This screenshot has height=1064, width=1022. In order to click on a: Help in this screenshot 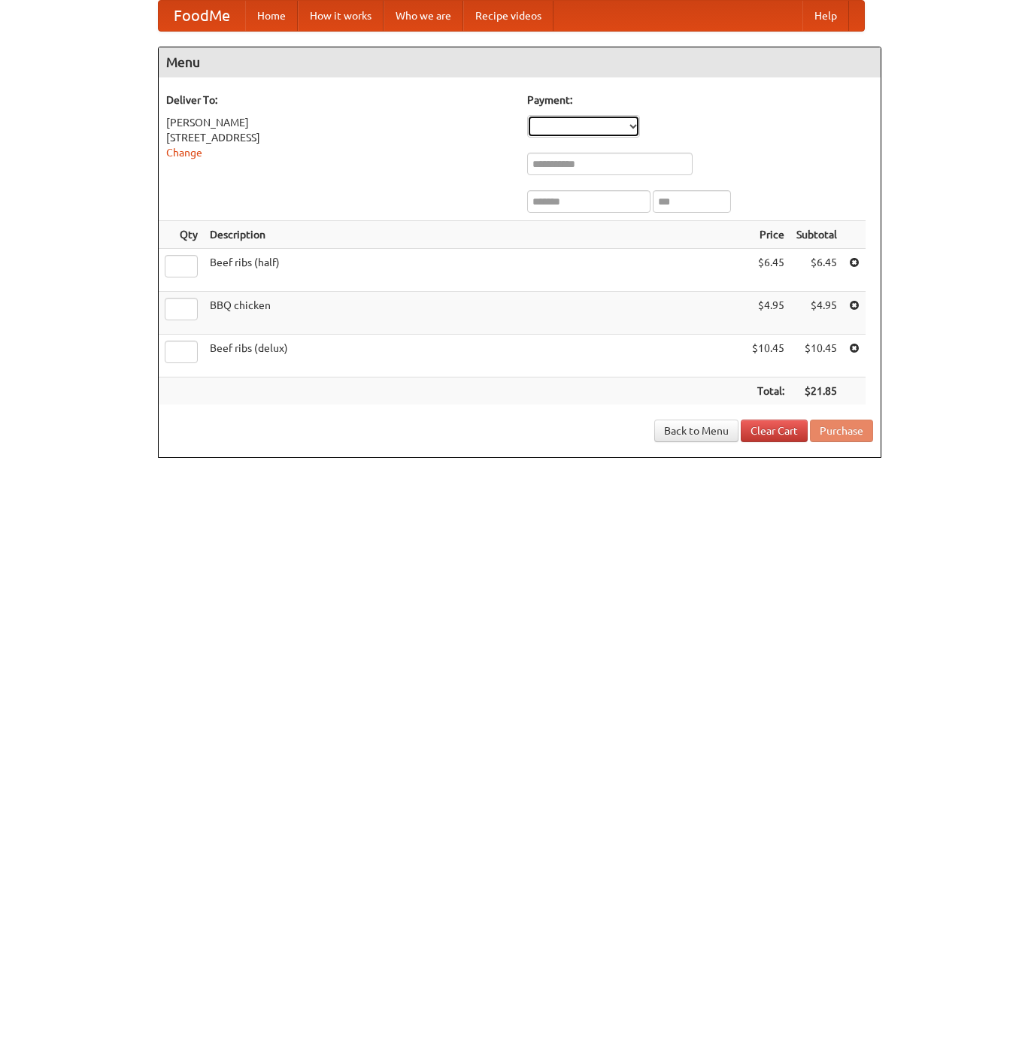, I will do `click(825, 16)`.